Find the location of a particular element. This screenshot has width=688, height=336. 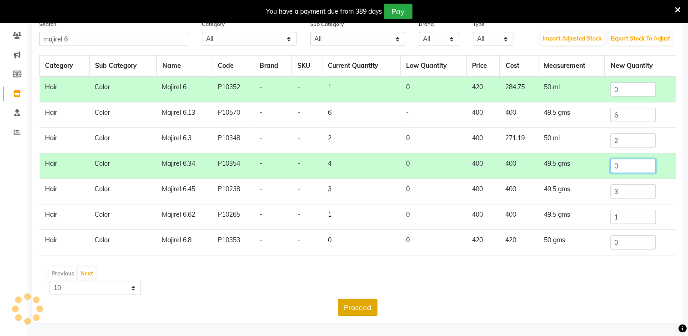

button: Import Adjusted Stock is located at coordinates (572, 39).